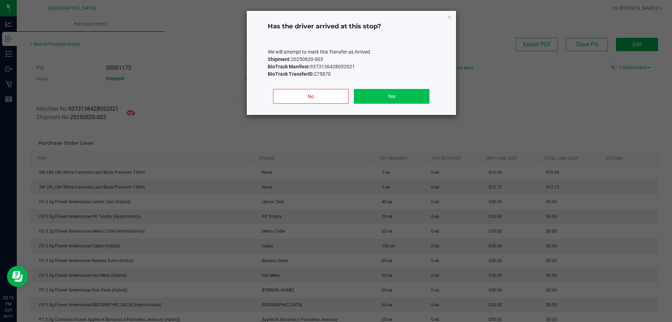 Image resolution: width=672 pixels, height=322 pixels. Describe the element at coordinates (352, 27) in the screenshot. I see `h4: Has the driver arrived at this stop?` at that location.